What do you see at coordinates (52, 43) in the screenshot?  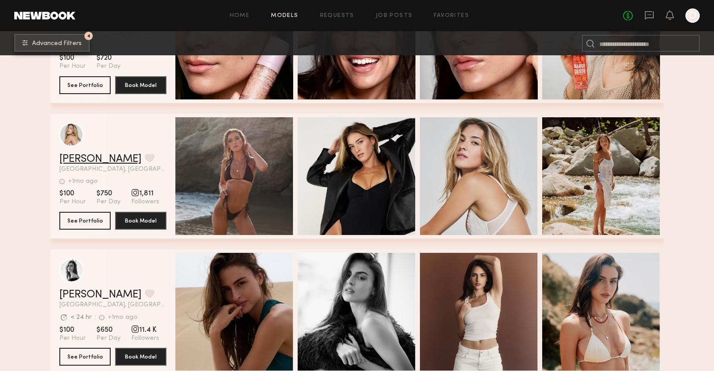 I see `button: 4Advanced Filters` at bounding box center [52, 43].